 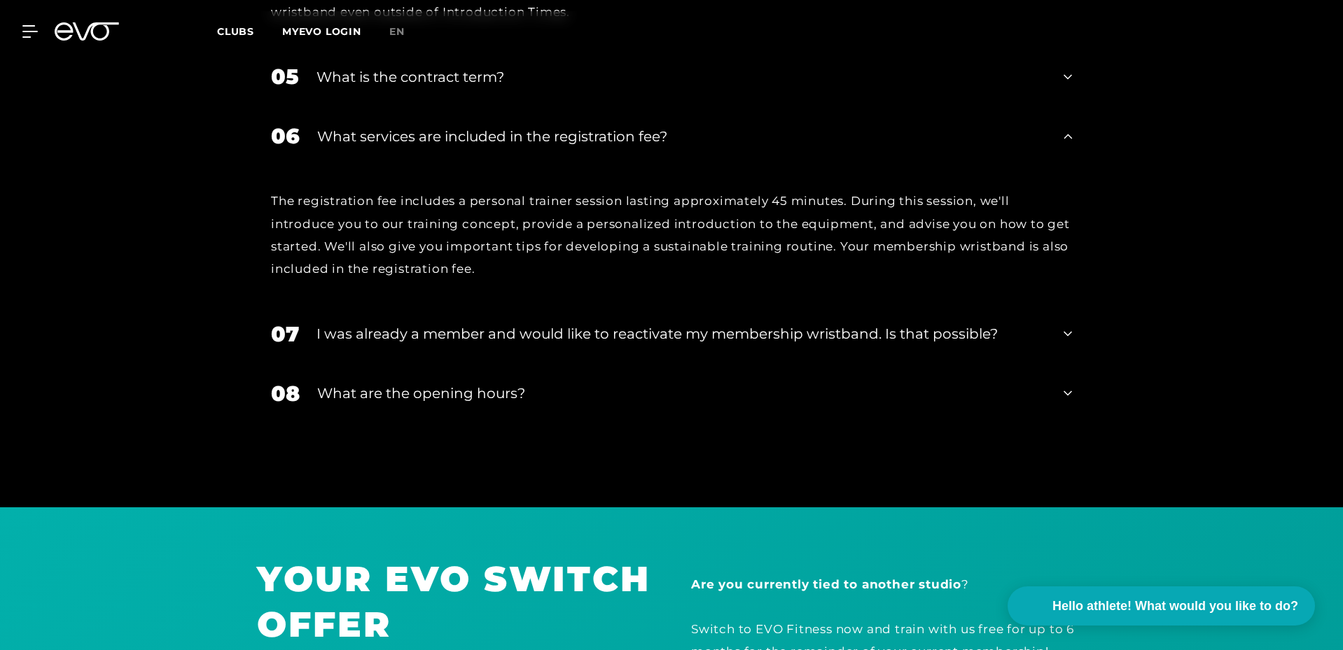 I want to click on font: What are the opening hours?, so click(x=421, y=393).